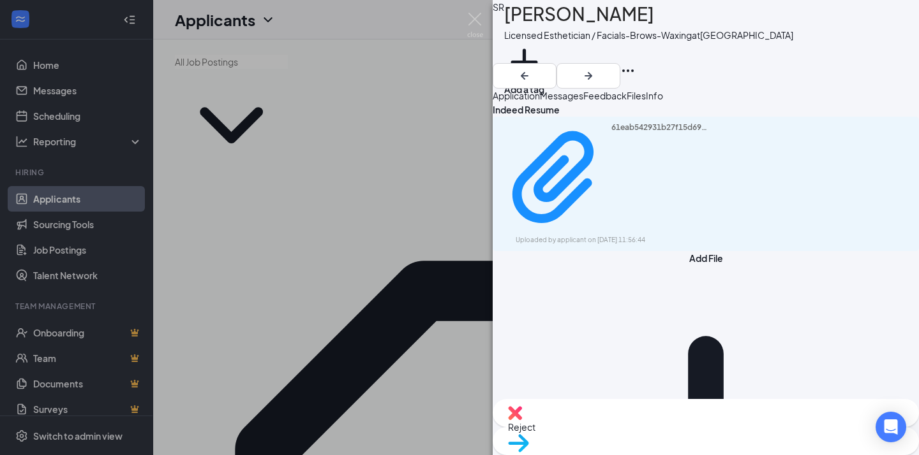 This screenshot has height=455, width=919. I want to click on button: PlusAdd a tag, so click(524, 69).